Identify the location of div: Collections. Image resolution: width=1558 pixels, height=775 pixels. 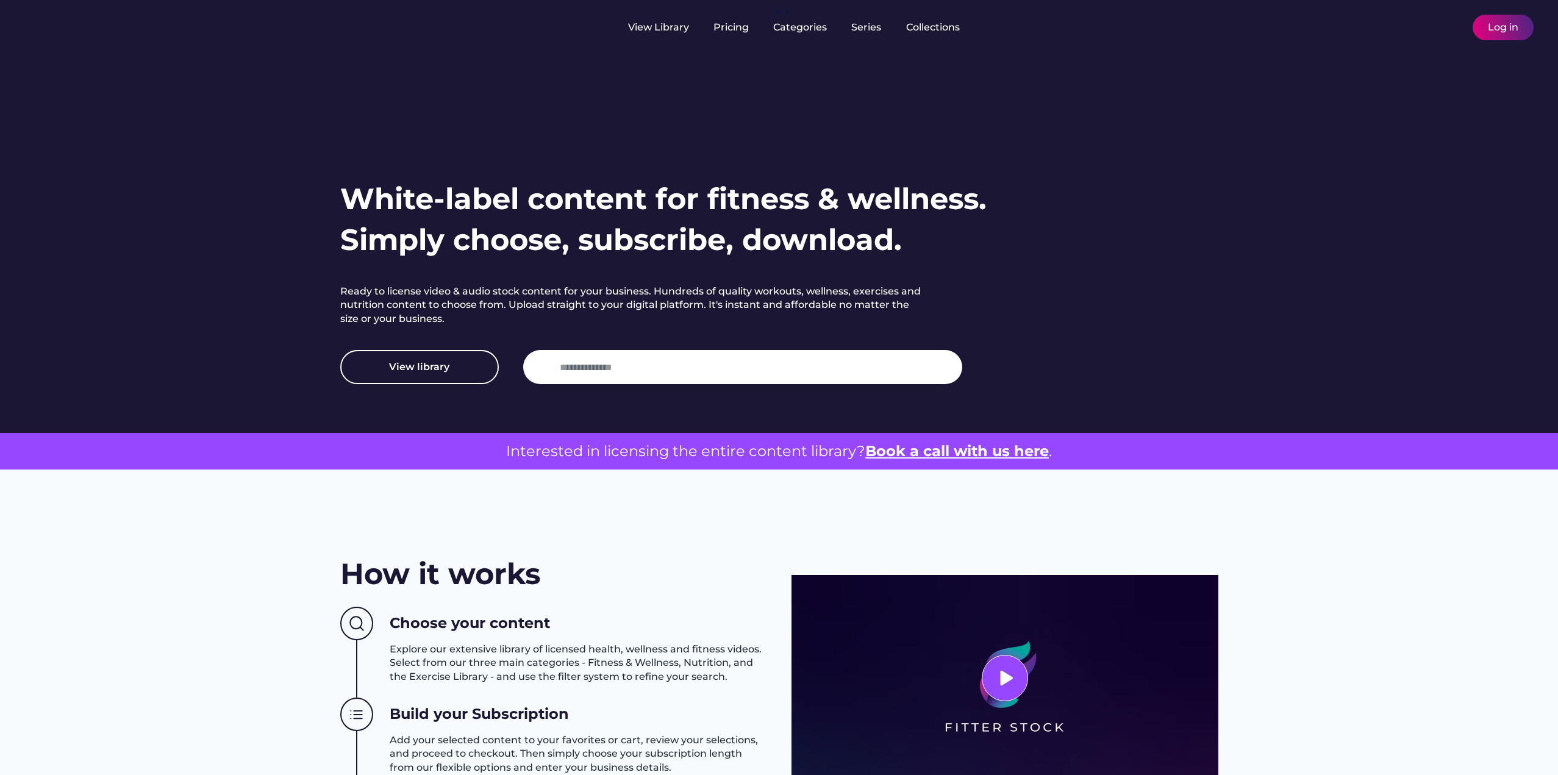
(933, 27).